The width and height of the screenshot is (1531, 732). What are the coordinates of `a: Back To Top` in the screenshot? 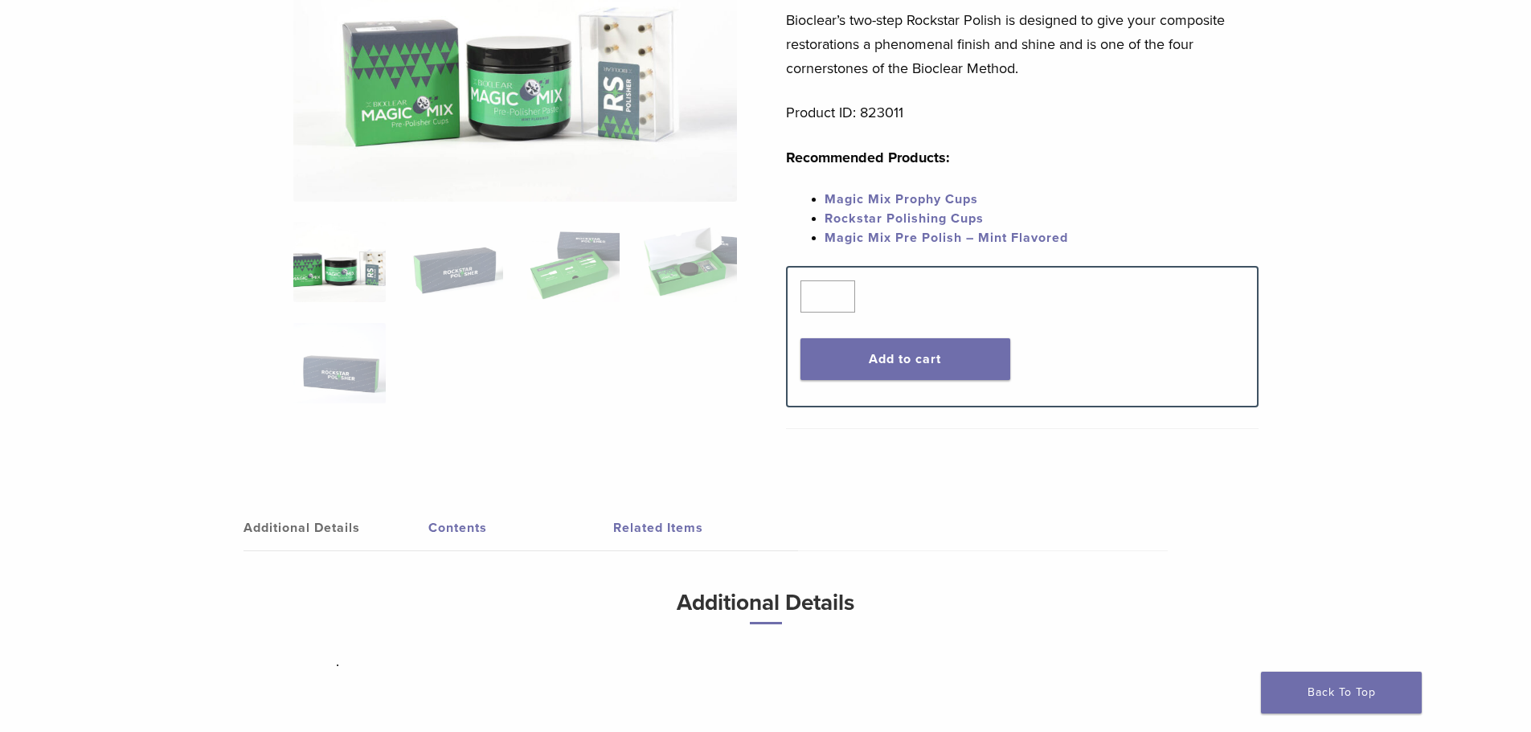 It's located at (1342, 693).